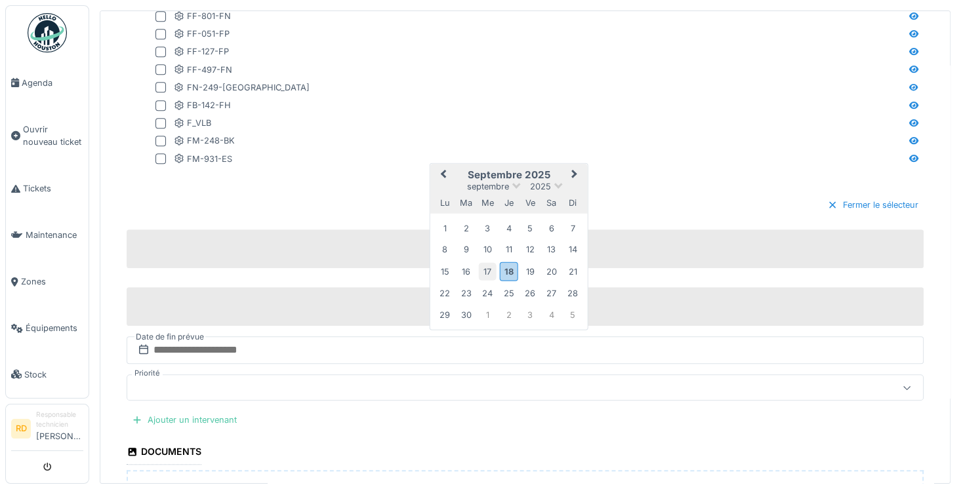  Describe the element at coordinates (147, 373) in the screenshot. I see `label: Priorité` at that location.